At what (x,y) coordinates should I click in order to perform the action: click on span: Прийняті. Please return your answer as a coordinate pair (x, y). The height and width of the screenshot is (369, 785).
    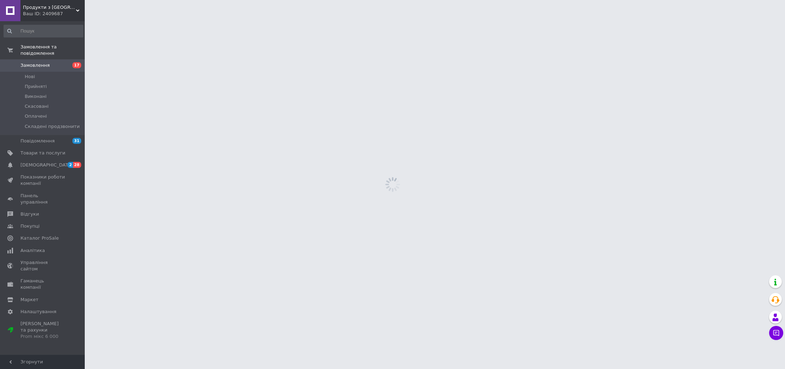
    Looking at the image, I should click on (36, 86).